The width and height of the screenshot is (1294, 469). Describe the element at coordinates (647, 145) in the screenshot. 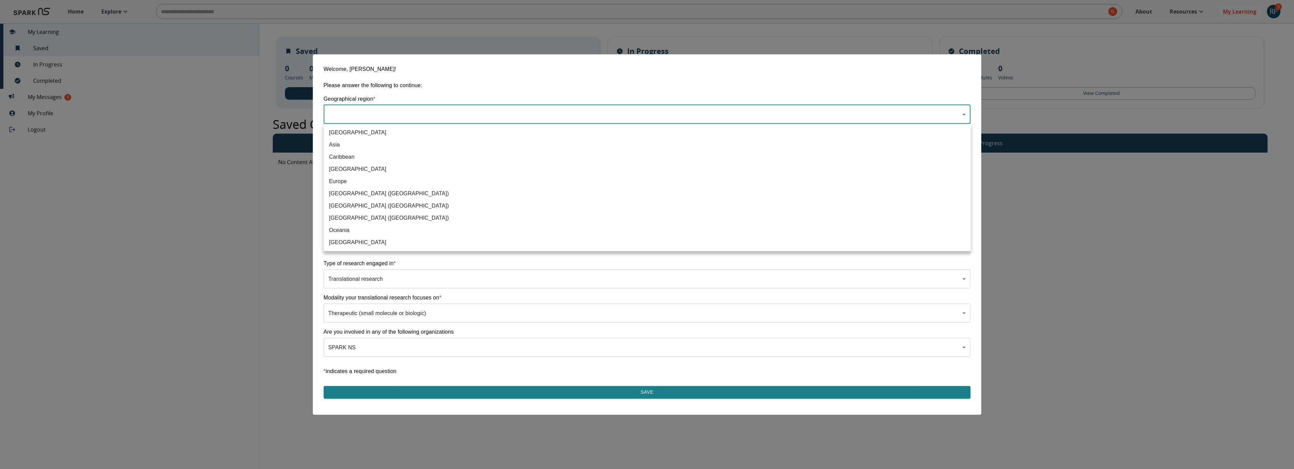

I see `span: Asia` at that location.